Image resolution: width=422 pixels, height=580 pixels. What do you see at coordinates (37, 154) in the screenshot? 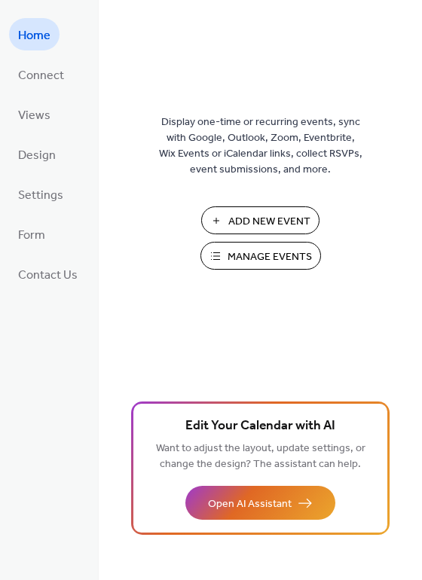
I see `a: Design` at bounding box center [37, 154].